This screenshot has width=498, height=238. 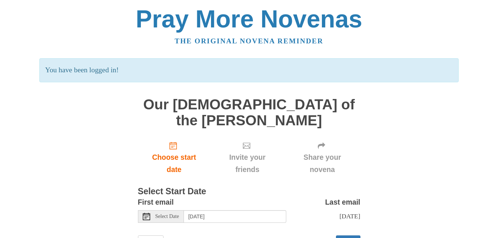 What do you see at coordinates (249, 192) in the screenshot?
I see `h3: Select Start Date` at bounding box center [249, 192].